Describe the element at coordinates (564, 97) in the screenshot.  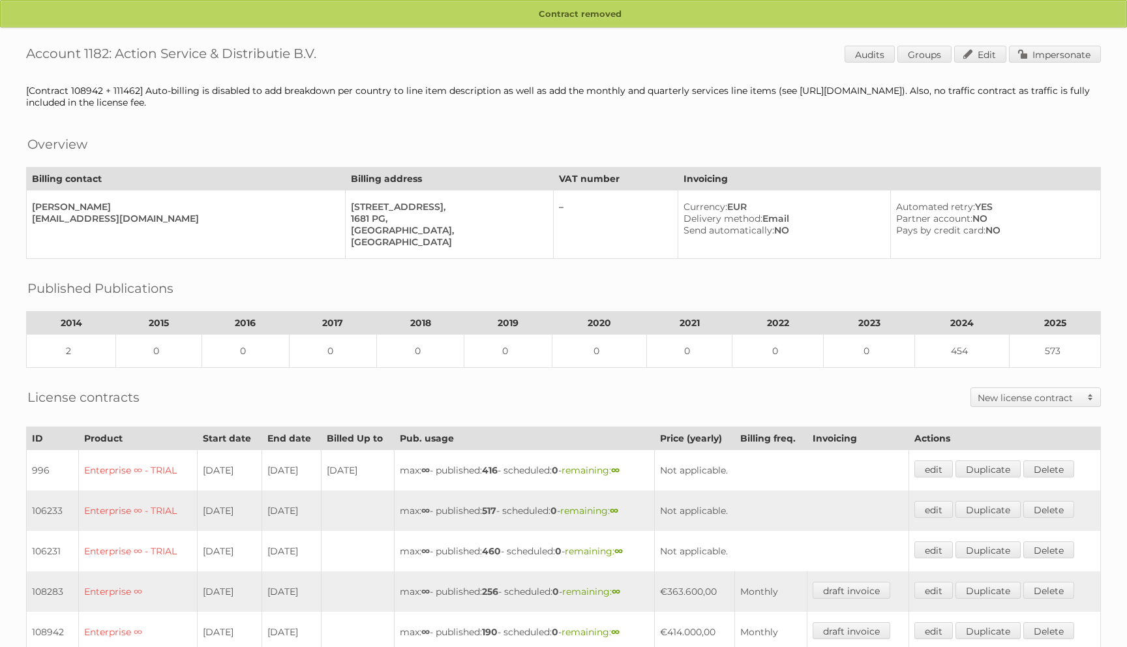
I see `div: [Contract 108942 + 111462] Auto-billing is disabled to add breakdown per country to line item des...` at that location.